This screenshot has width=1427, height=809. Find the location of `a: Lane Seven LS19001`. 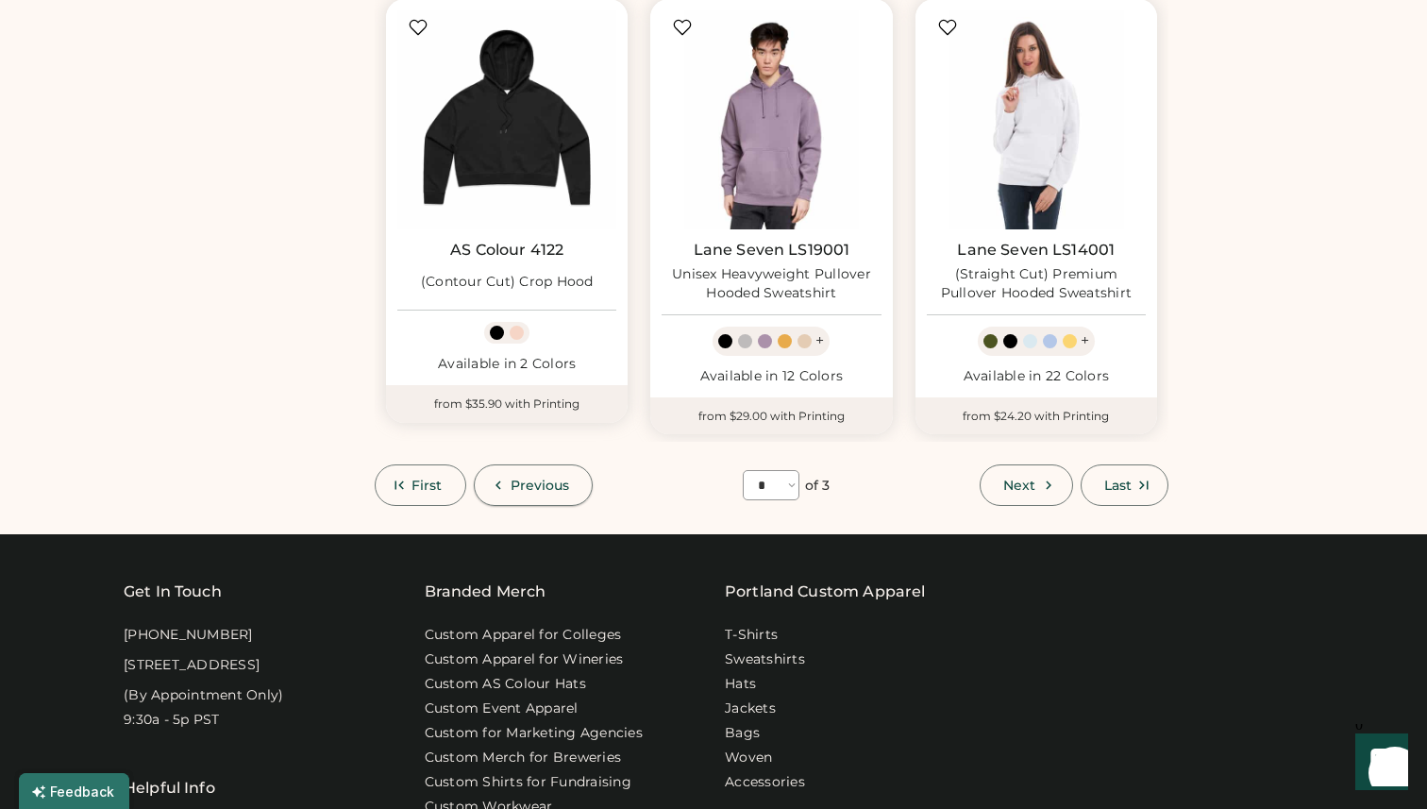

a: Lane Seven LS19001 is located at coordinates (772, 250).